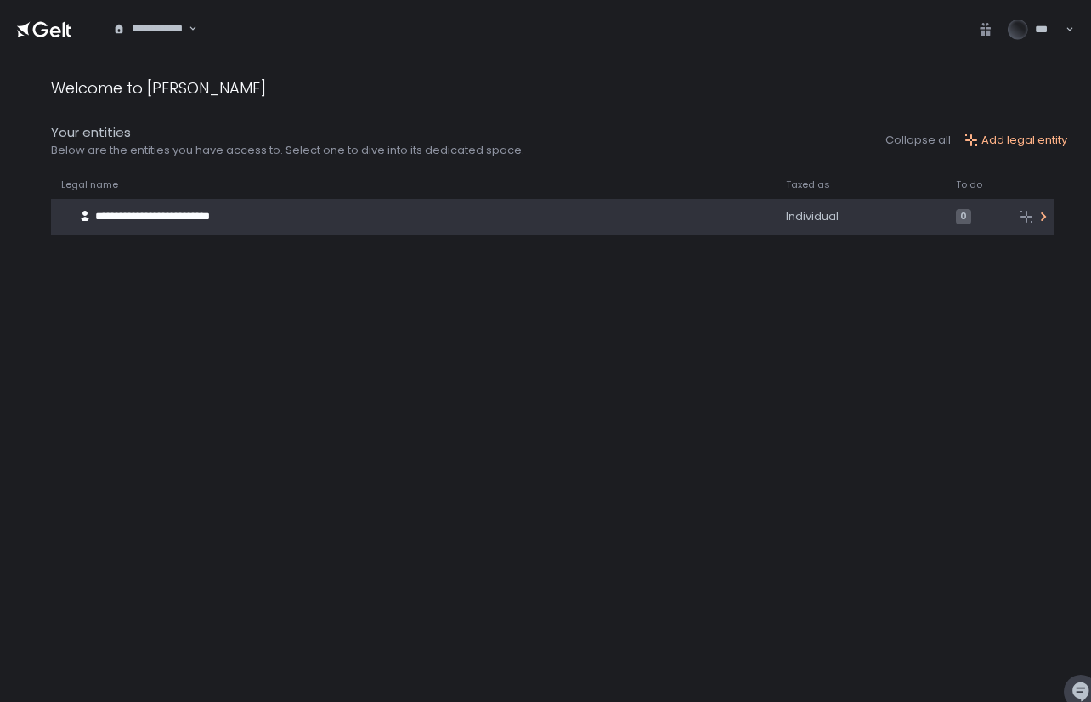  Describe the element at coordinates (287, 133) in the screenshot. I see `div: Your entities` at that location.